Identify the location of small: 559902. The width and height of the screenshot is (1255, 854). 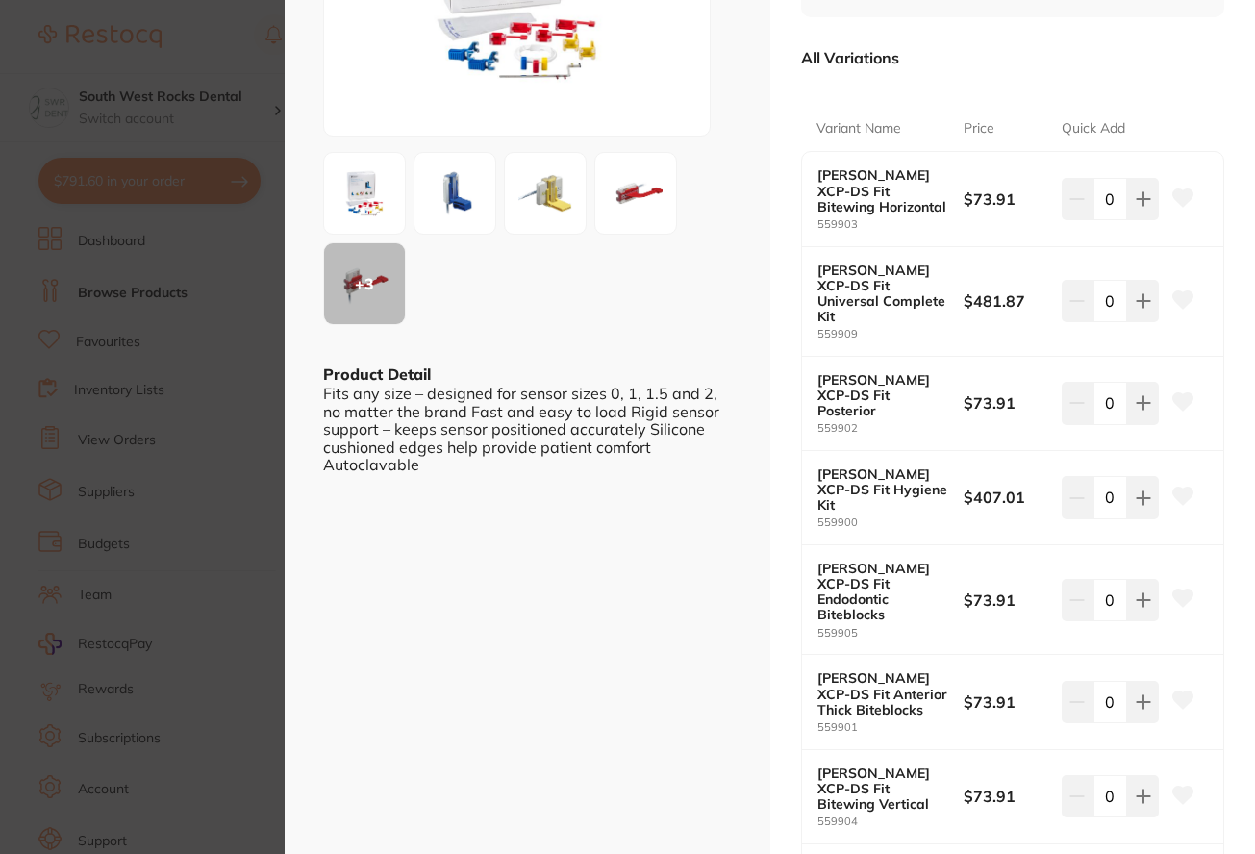
(890, 428).